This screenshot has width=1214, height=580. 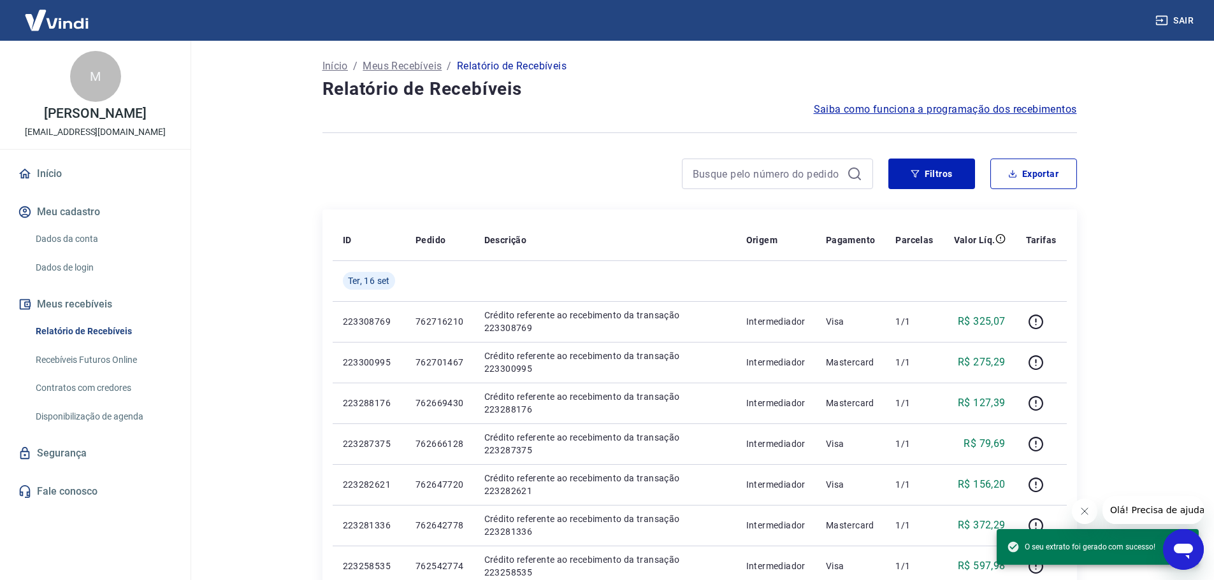 What do you see at coordinates (369, 403) in the screenshot?
I see `p: 223288176` at bounding box center [369, 403].